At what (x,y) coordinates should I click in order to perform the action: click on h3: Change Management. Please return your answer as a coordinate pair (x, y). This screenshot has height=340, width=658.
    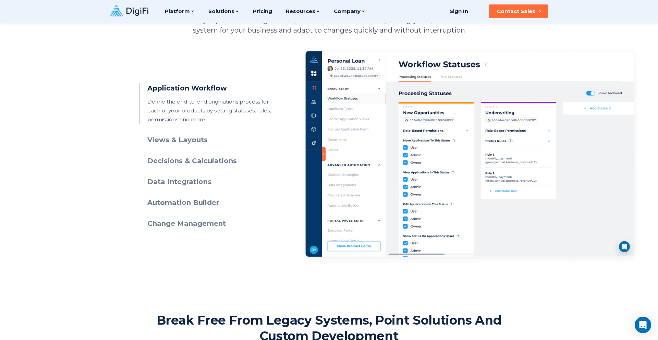
    Looking at the image, I should click on (210, 224).